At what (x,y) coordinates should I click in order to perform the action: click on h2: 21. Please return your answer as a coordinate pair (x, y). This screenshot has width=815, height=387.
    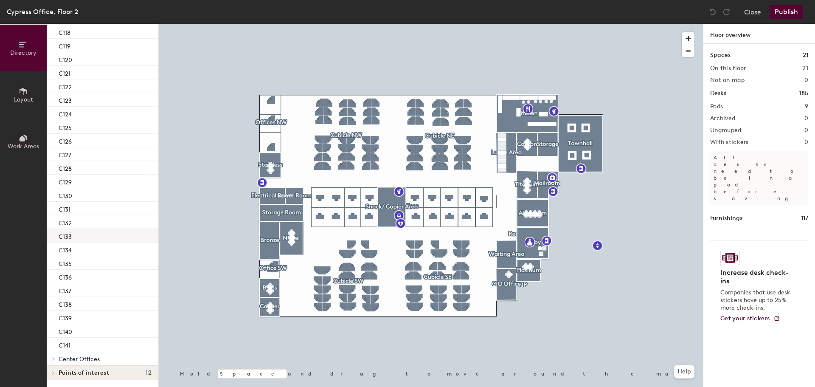
    Looking at the image, I should click on (805, 68).